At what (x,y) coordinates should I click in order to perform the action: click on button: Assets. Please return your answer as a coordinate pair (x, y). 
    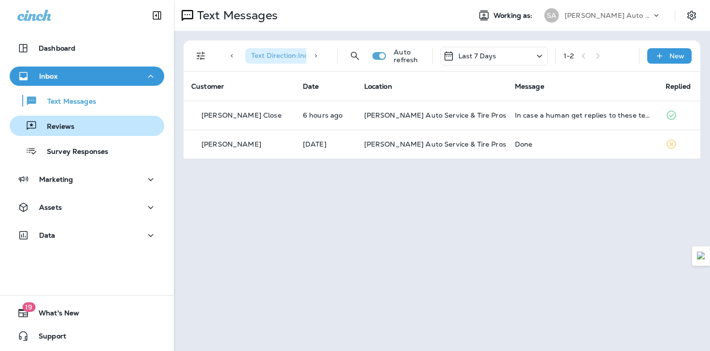
    Looking at the image, I should click on (87, 208).